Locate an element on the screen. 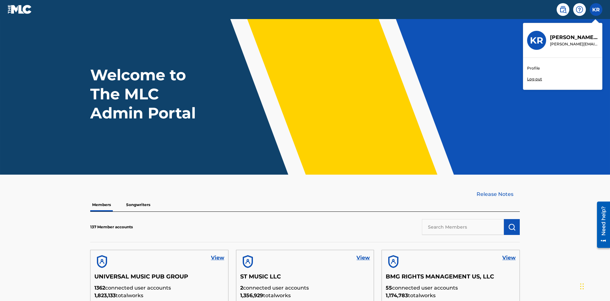 The image size is (610, 301). h5: BMG RIGHTS MANAGEMENT US, LLC is located at coordinates (451, 279).